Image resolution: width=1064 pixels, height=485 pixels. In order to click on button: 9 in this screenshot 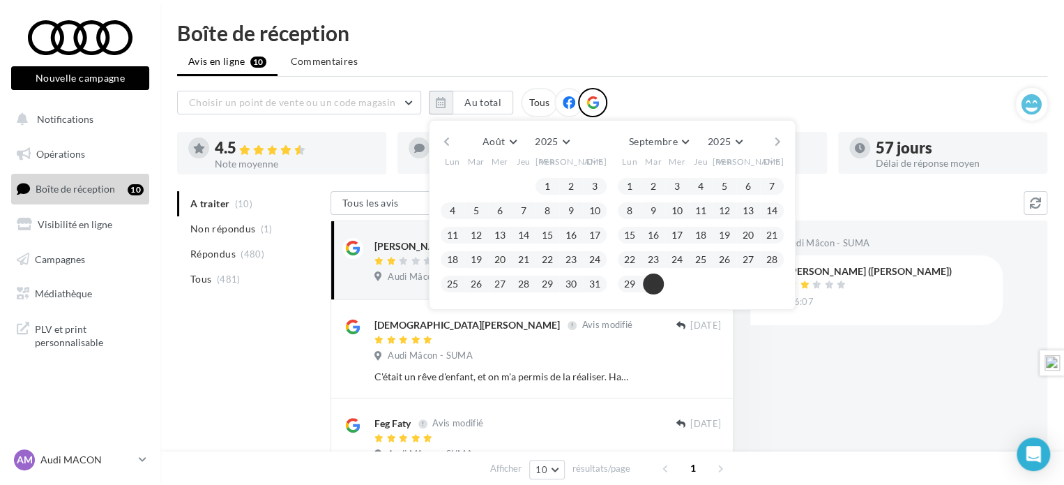, I will do `click(653, 211)`.